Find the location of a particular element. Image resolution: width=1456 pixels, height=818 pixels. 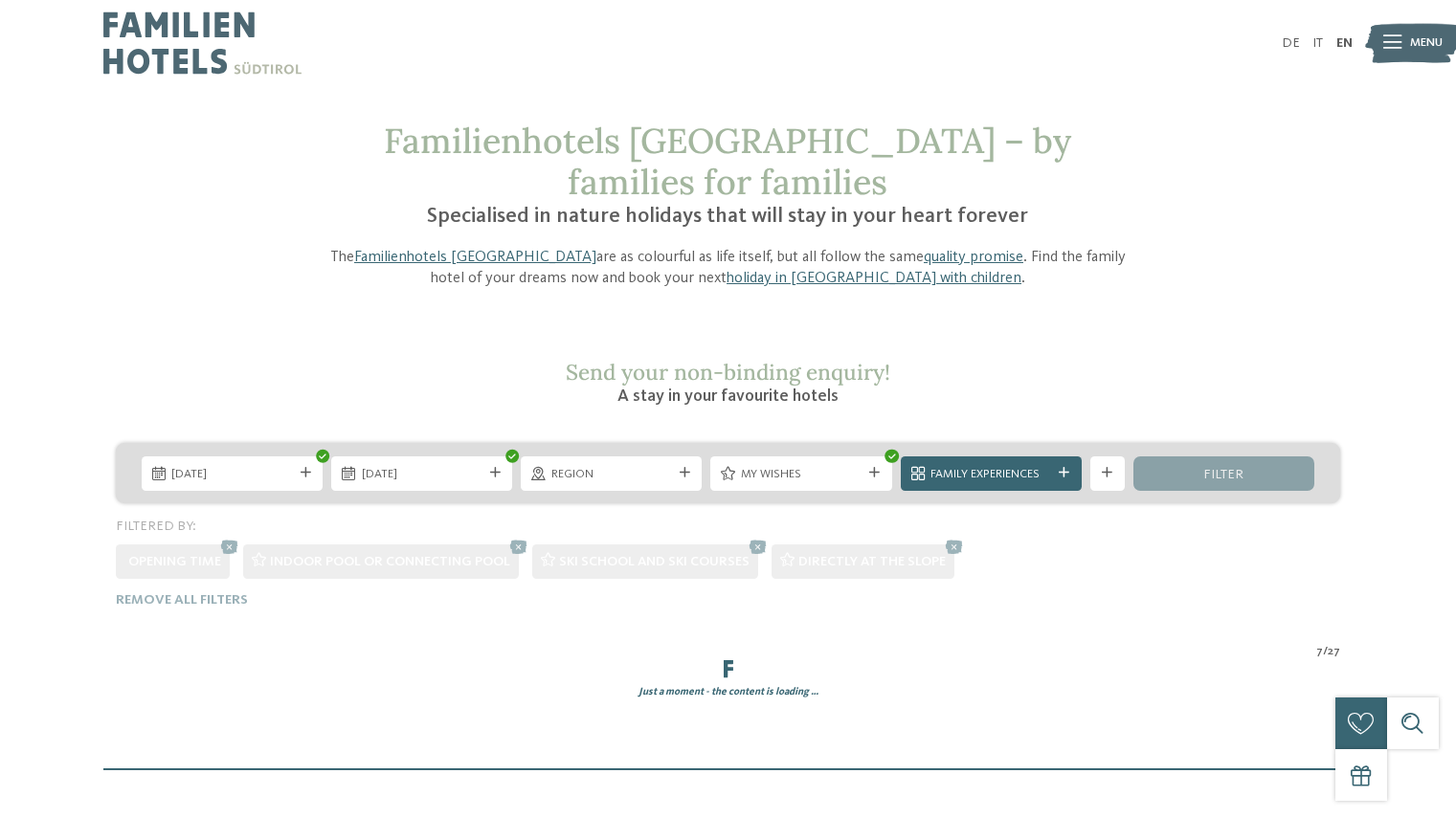

span: Menu is located at coordinates (1426, 43).